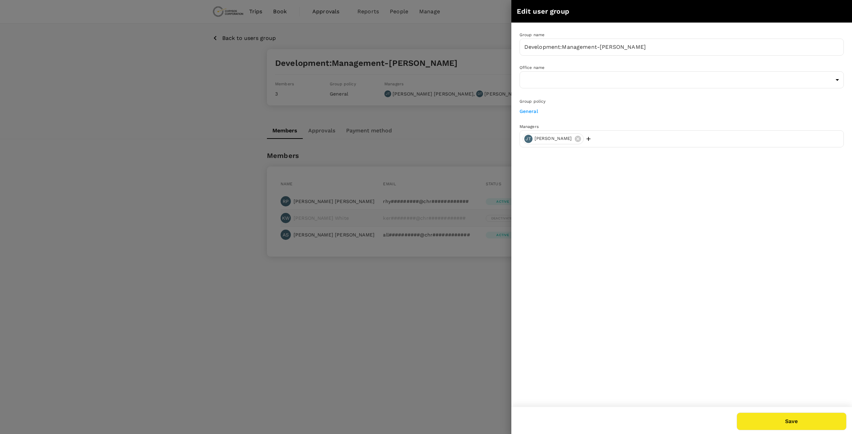  I want to click on a: General, so click(529, 111).